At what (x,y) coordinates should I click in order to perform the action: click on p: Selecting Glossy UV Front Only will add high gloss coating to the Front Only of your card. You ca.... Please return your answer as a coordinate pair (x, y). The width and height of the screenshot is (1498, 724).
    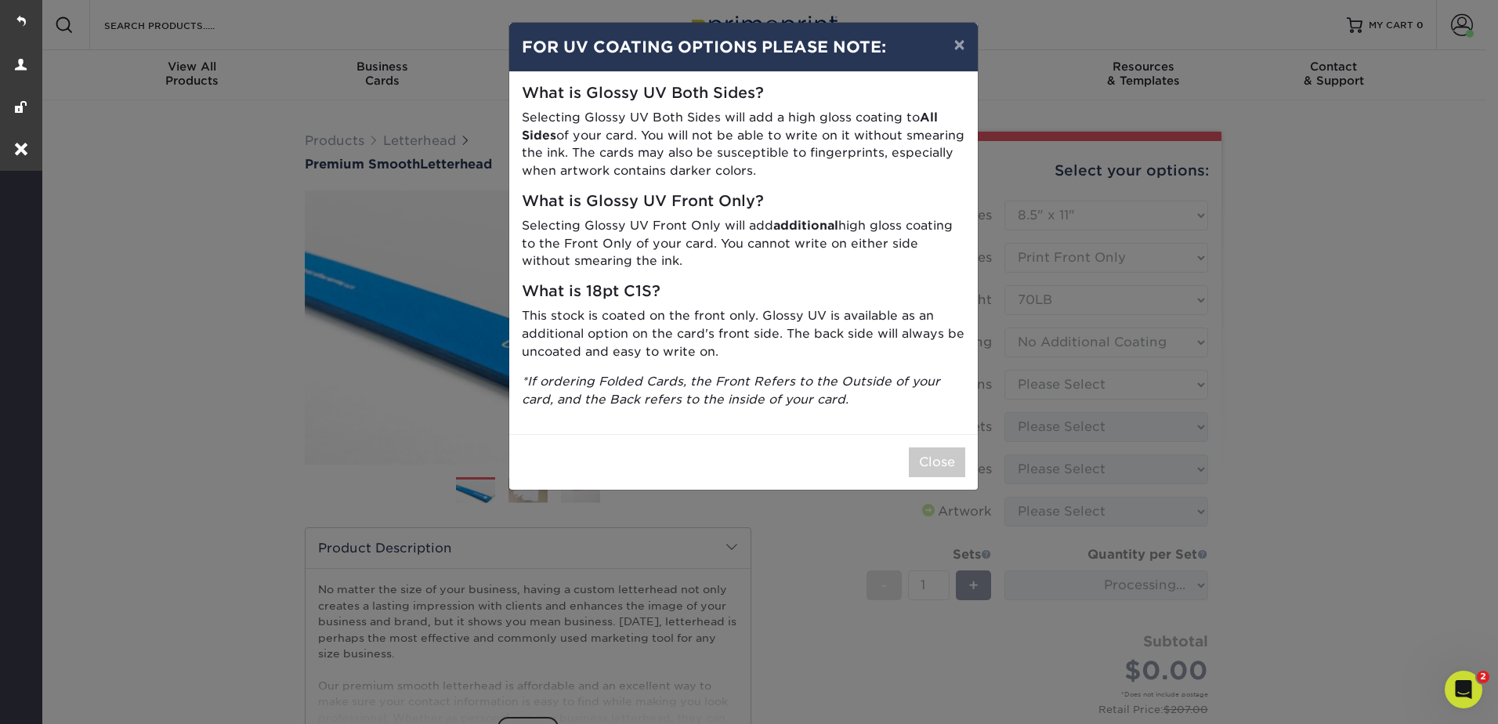
    Looking at the image, I should click on (743, 244).